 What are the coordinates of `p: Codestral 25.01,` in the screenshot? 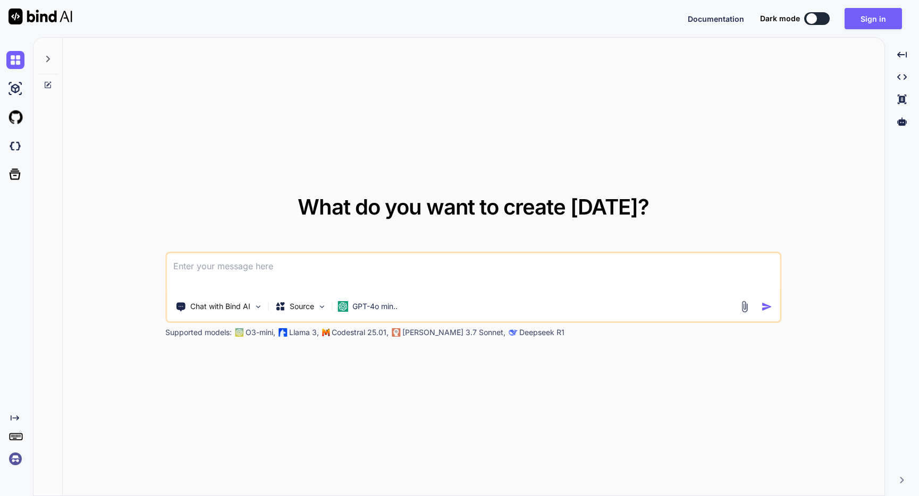 It's located at (360, 333).